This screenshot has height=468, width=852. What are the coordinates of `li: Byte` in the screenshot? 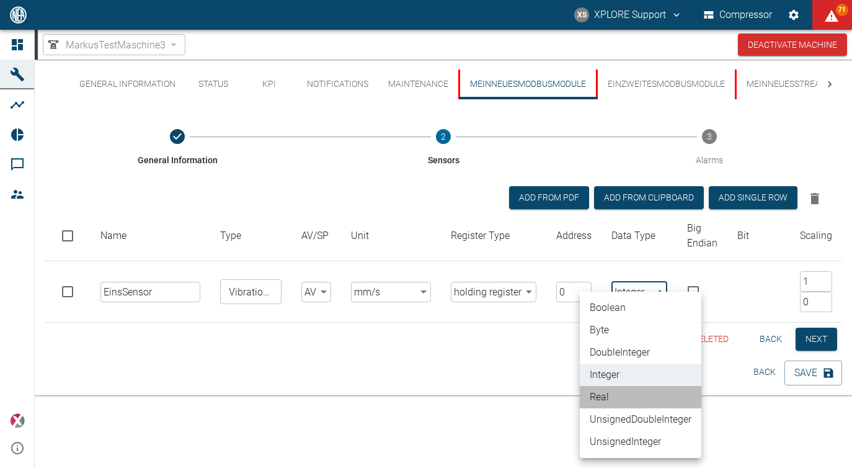 It's located at (641, 330).